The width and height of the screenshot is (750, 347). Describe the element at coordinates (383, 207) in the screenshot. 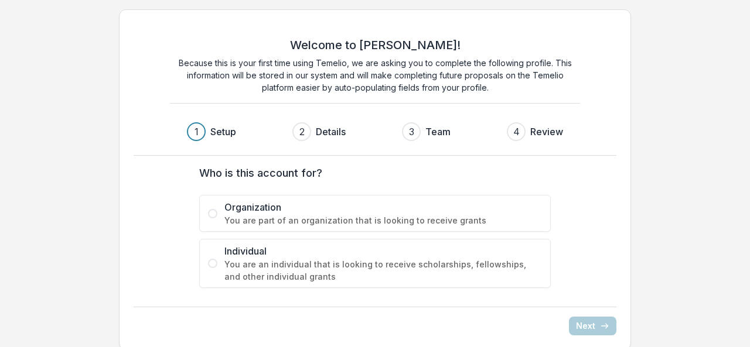

I see `span: Organization` at that location.